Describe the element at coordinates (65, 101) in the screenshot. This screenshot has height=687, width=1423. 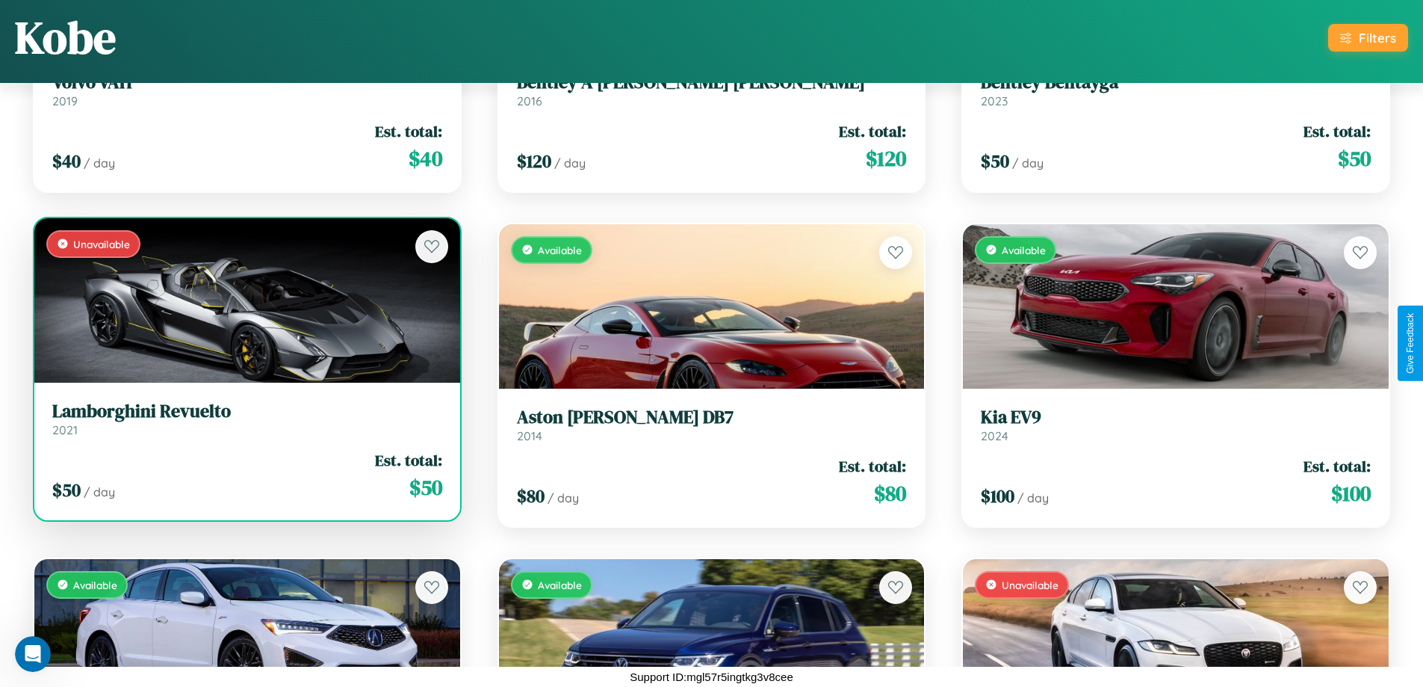
I see `span: 2019` at that location.